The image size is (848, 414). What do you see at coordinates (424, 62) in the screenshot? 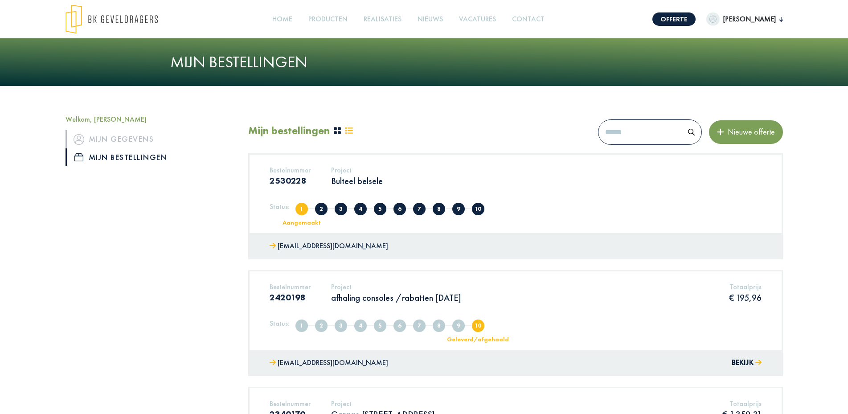
I see `h1: Mijn bestellingen` at bounding box center [424, 62].